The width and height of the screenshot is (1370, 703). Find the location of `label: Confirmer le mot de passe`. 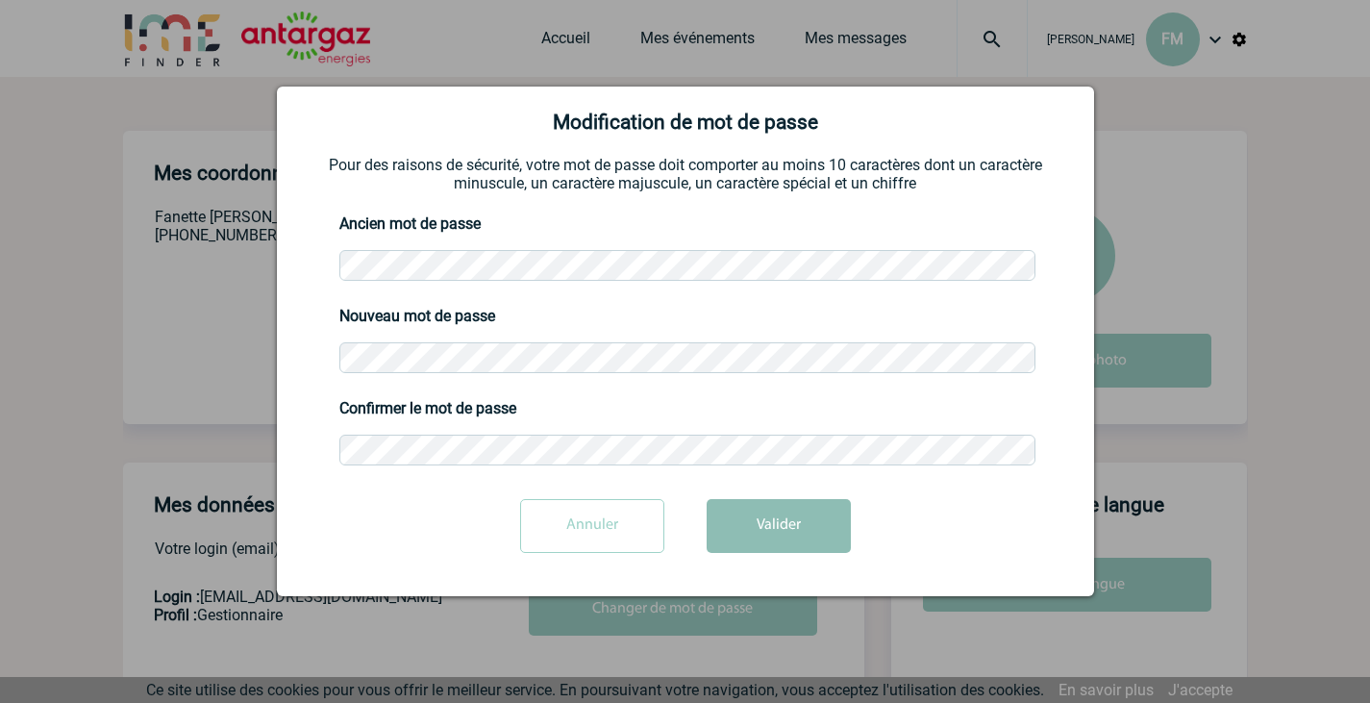

label: Confirmer le mot de passe is located at coordinates (416, 409).